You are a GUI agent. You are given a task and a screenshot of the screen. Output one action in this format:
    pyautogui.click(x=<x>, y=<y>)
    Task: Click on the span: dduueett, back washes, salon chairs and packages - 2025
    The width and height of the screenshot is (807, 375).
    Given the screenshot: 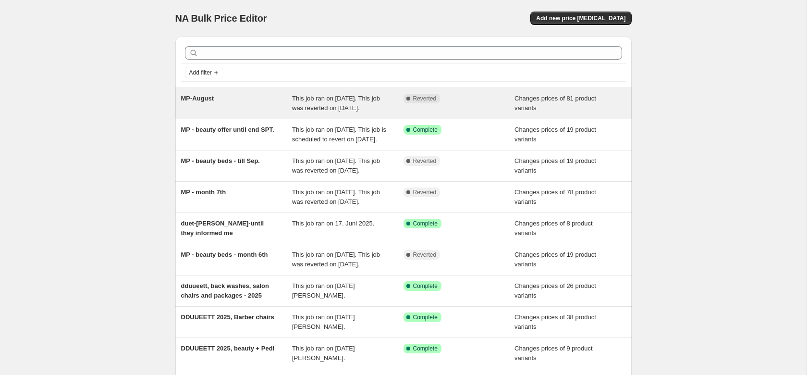 What is the action you would take?
    pyautogui.click(x=225, y=290)
    